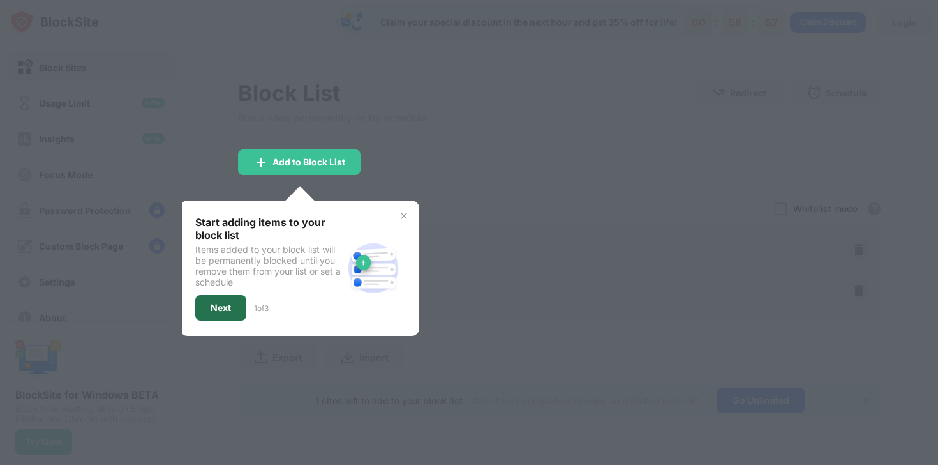 The image size is (938, 465). Describe the element at coordinates (404, 216) in the screenshot. I see `img: x-button.svg` at that location.